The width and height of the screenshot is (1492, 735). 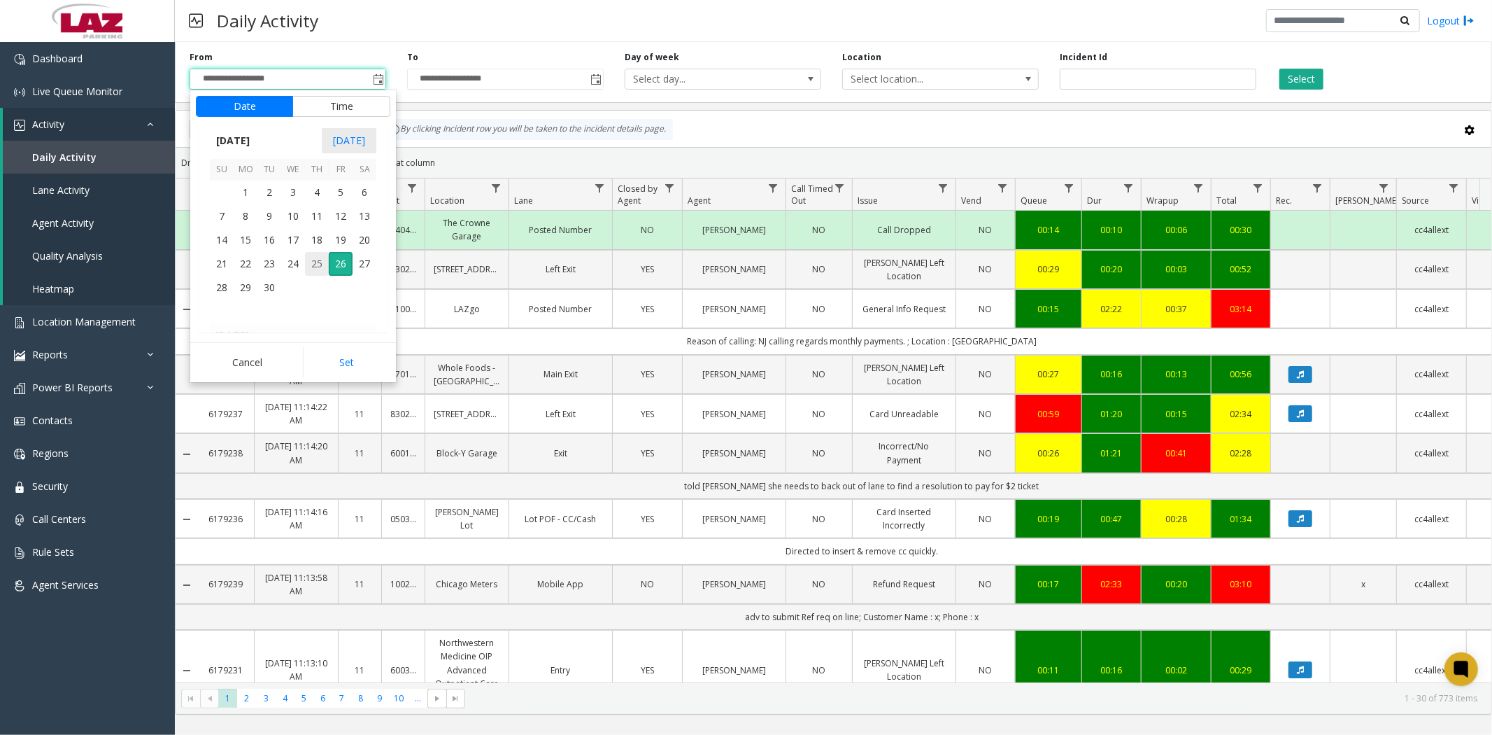 I want to click on a: 00:41, so click(x=1176, y=453).